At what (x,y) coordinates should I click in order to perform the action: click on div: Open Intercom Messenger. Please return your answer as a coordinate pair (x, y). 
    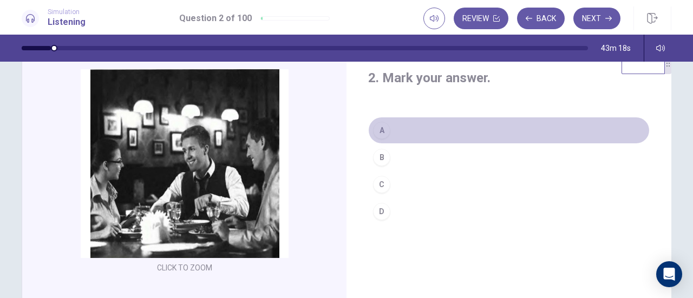
    Looking at the image, I should click on (670, 275).